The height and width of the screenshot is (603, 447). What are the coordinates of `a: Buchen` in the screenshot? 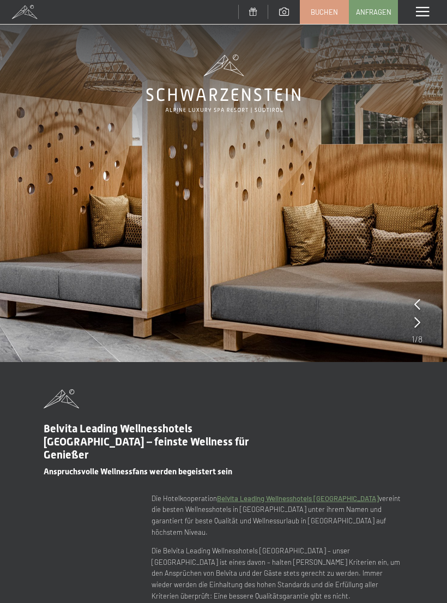 It's located at (325, 12).